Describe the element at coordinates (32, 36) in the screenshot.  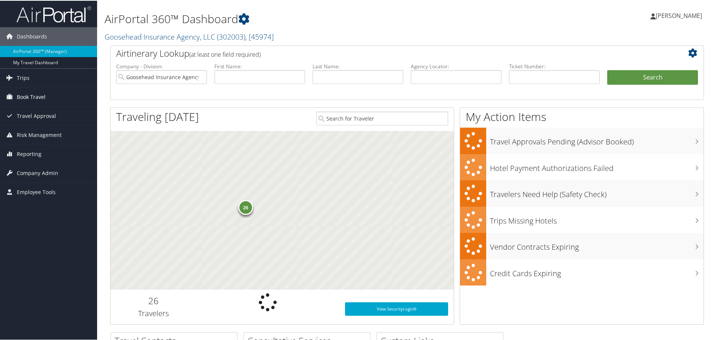
I see `span: Dashboards` at that location.